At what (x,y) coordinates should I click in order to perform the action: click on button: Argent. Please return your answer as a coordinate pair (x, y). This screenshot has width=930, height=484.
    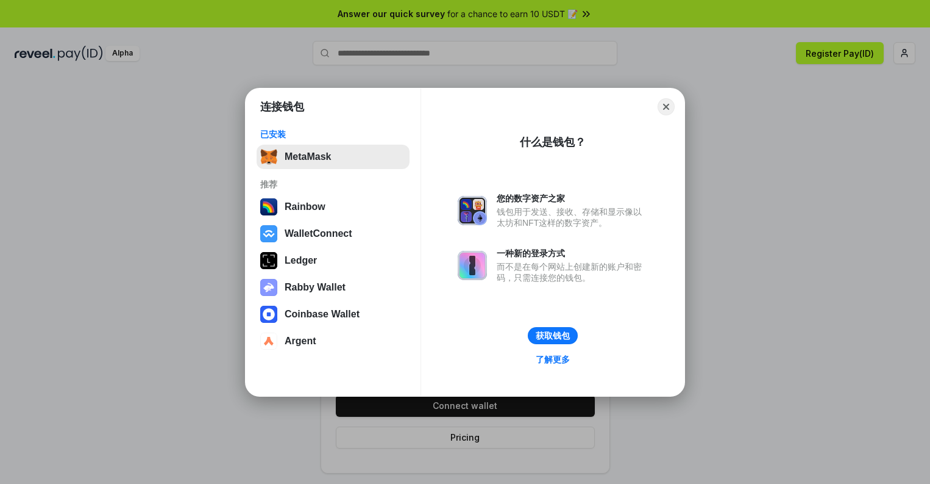
    Looking at the image, I should click on (333, 341).